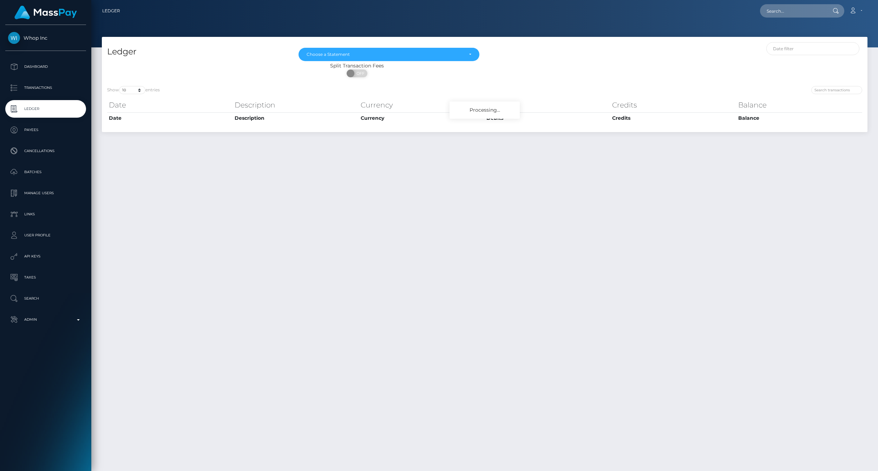 This screenshot has width=878, height=471. I want to click on a: Transactions, so click(46, 88).